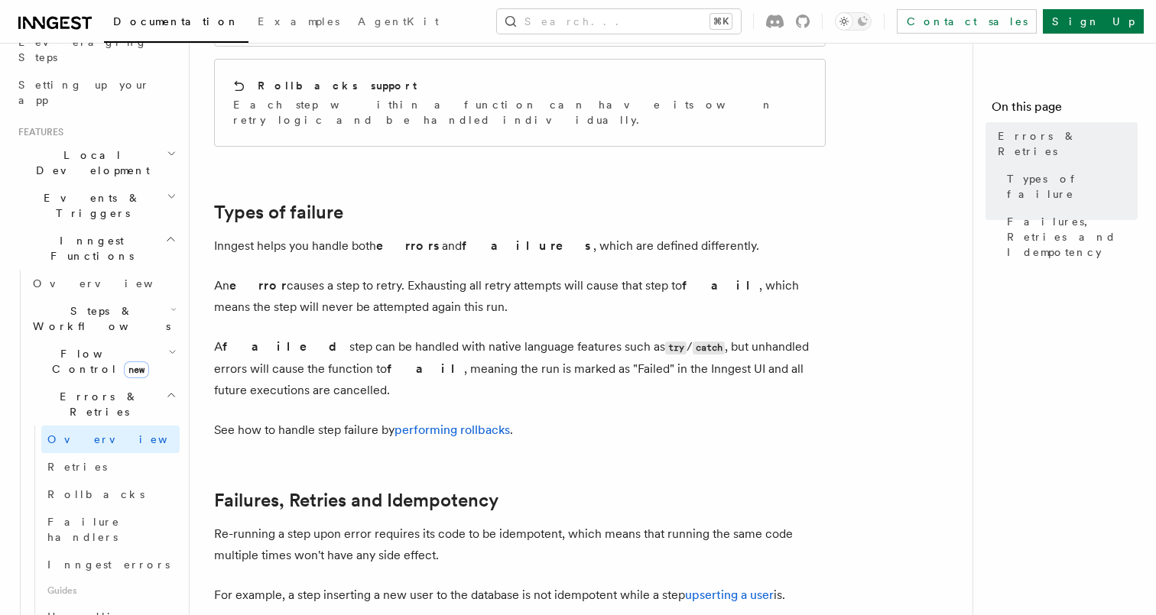 Image resolution: width=1156 pixels, height=615 pixels. I want to click on a: Examples, so click(298, 23).